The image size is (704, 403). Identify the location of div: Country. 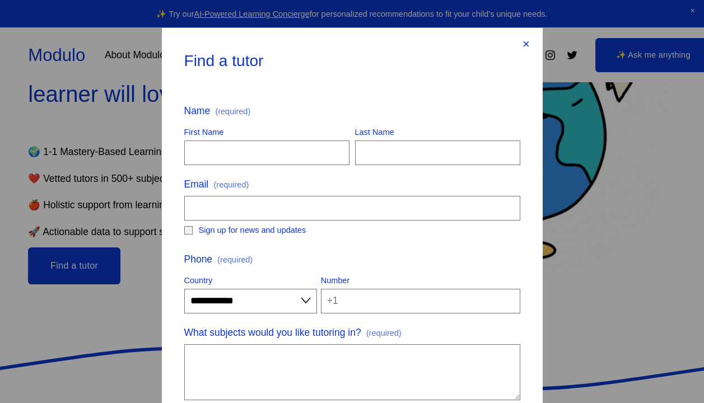
(250, 281).